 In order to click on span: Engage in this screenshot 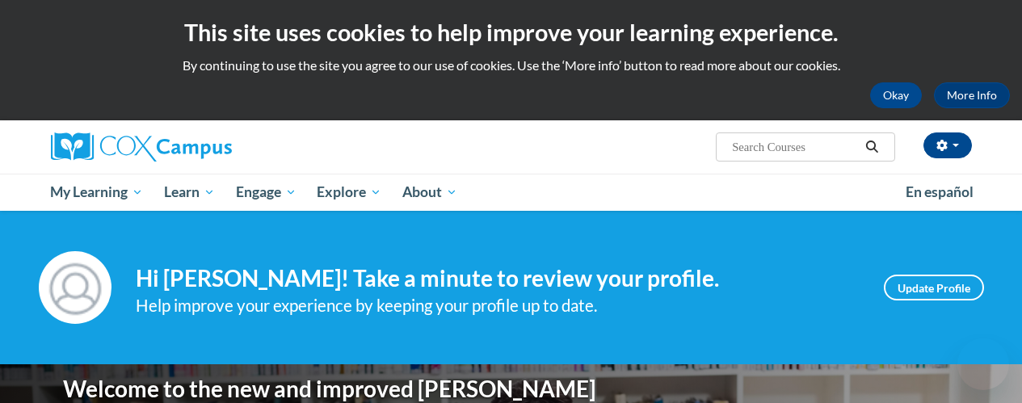, I will do `click(266, 192)`.